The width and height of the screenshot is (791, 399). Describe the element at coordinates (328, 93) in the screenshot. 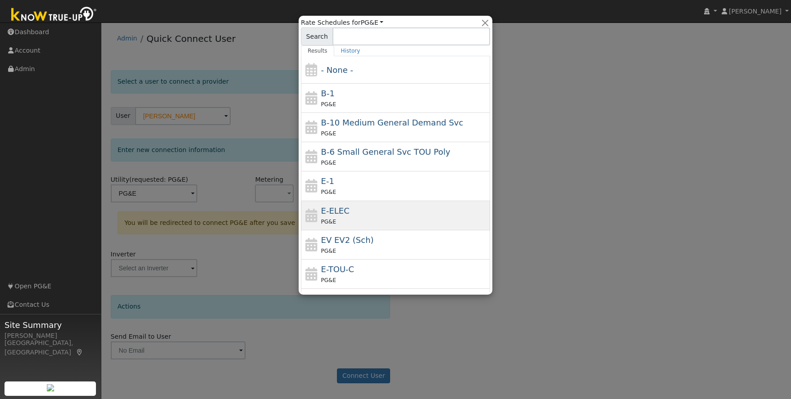

I see `span: B-1` at that location.